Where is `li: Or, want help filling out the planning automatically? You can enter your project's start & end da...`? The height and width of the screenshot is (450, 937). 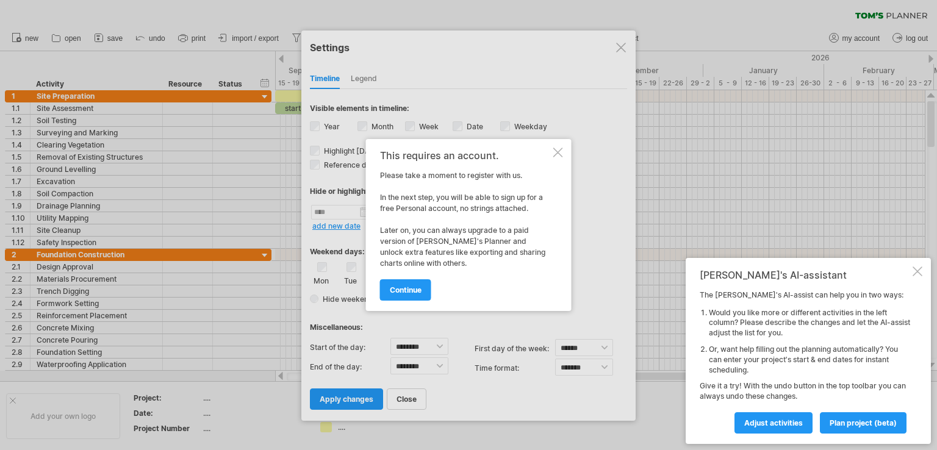 li: Or, want help filling out the planning automatically? You can enter your project's start & end da... is located at coordinates (809, 360).